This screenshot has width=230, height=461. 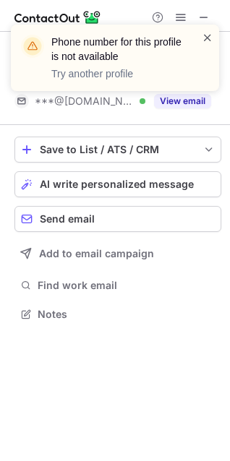 What do you see at coordinates (96, 254) in the screenshot?
I see `span: Add to email campaign` at bounding box center [96, 254].